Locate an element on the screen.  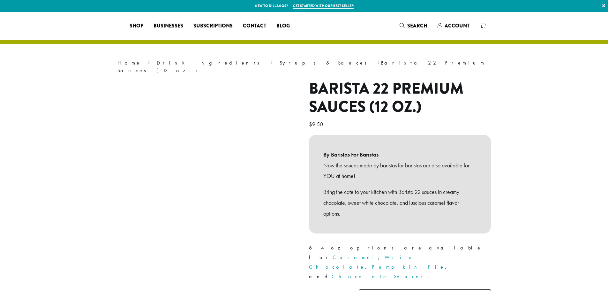
span: Blog is located at coordinates (283, 26).